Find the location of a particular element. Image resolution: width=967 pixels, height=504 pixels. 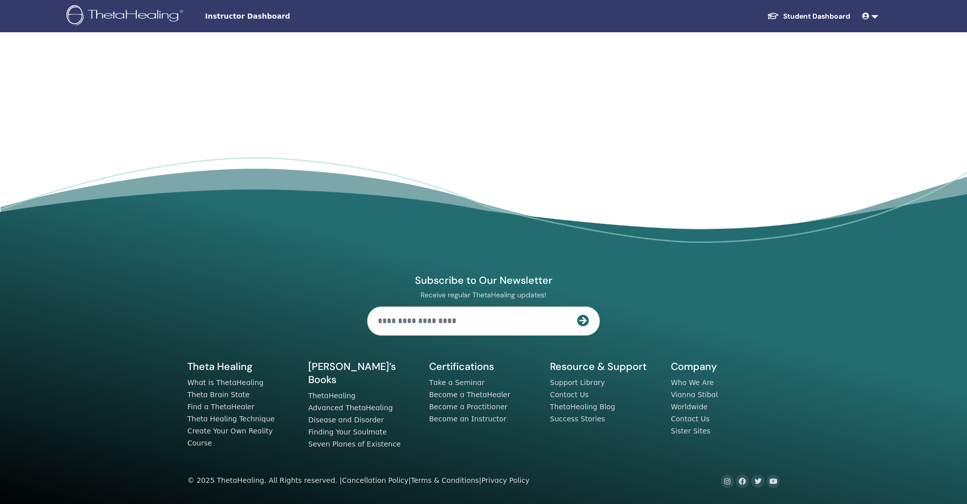

h5: Certifications is located at coordinates (484, 366).